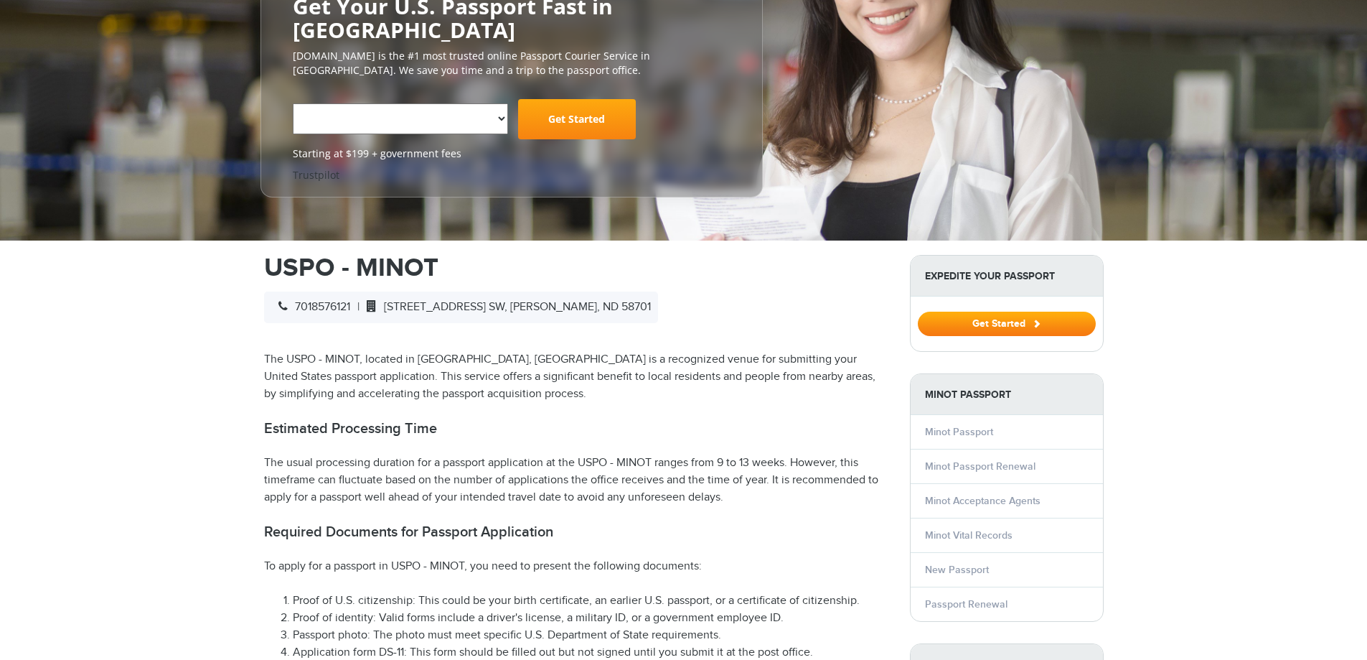 This screenshot has height=660, width=1367. I want to click on button: Get Started, so click(1007, 324).